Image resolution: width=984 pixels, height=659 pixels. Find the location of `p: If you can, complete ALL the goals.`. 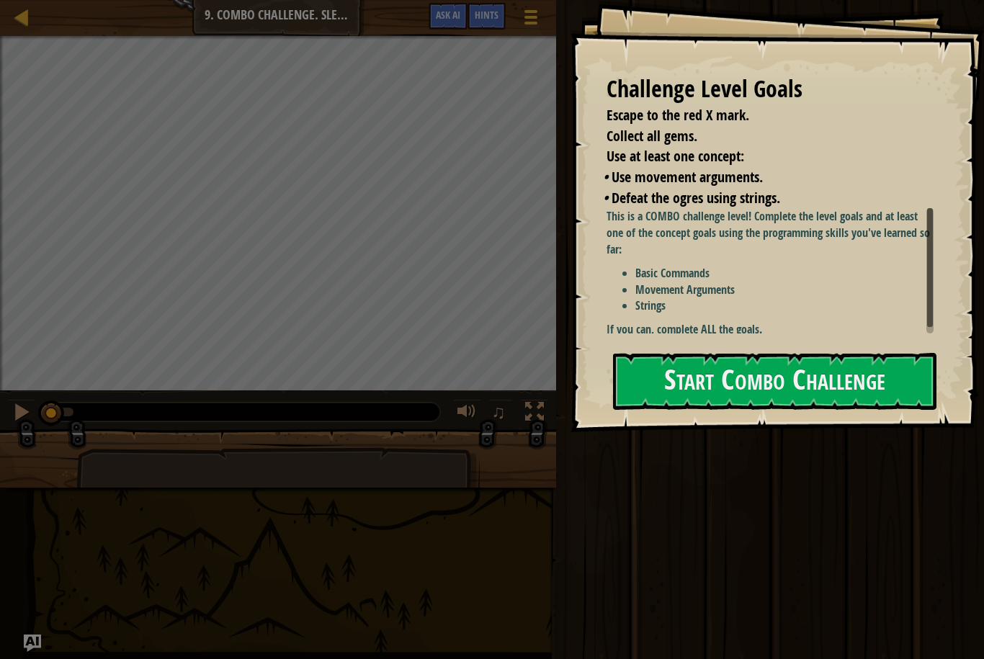

p: If you can, complete ALL the goals. is located at coordinates (770, 329).